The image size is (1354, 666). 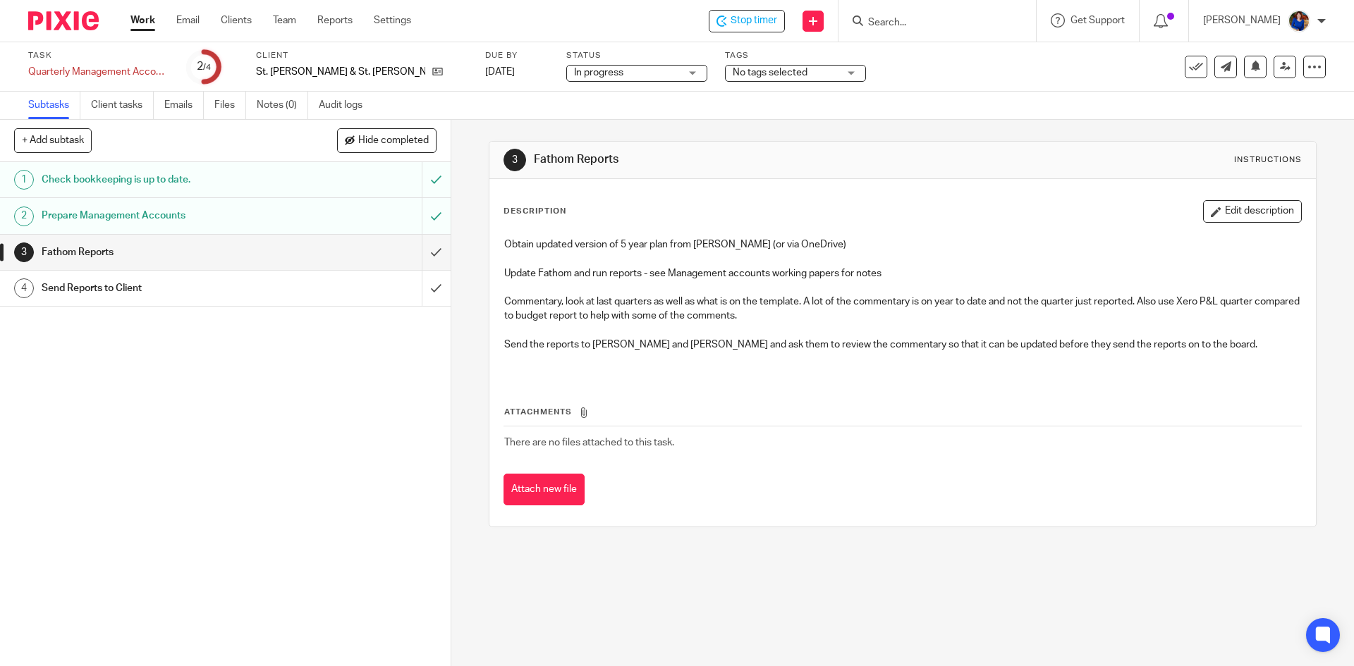 I want to click on span: Hide completed, so click(x=393, y=141).